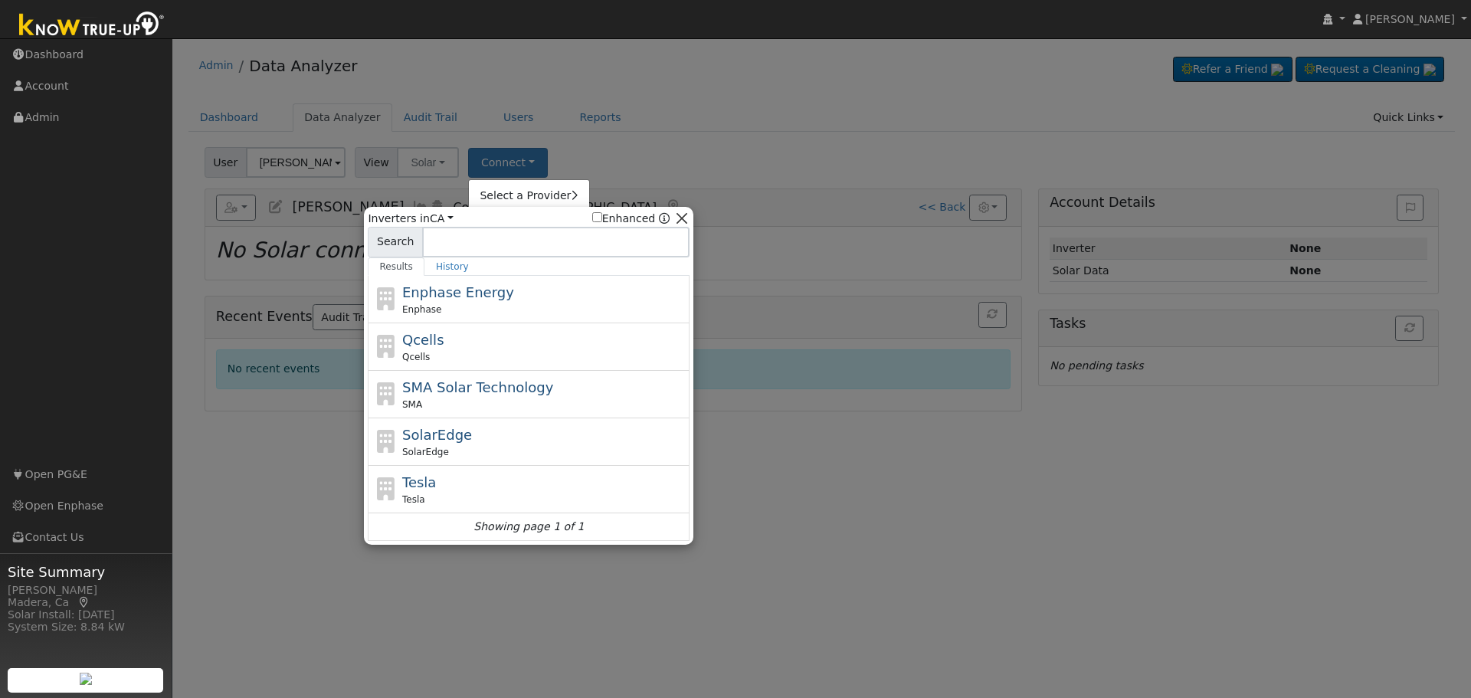  What do you see at coordinates (529, 196) in the screenshot?
I see `a: Select a Provider` at bounding box center [529, 196].